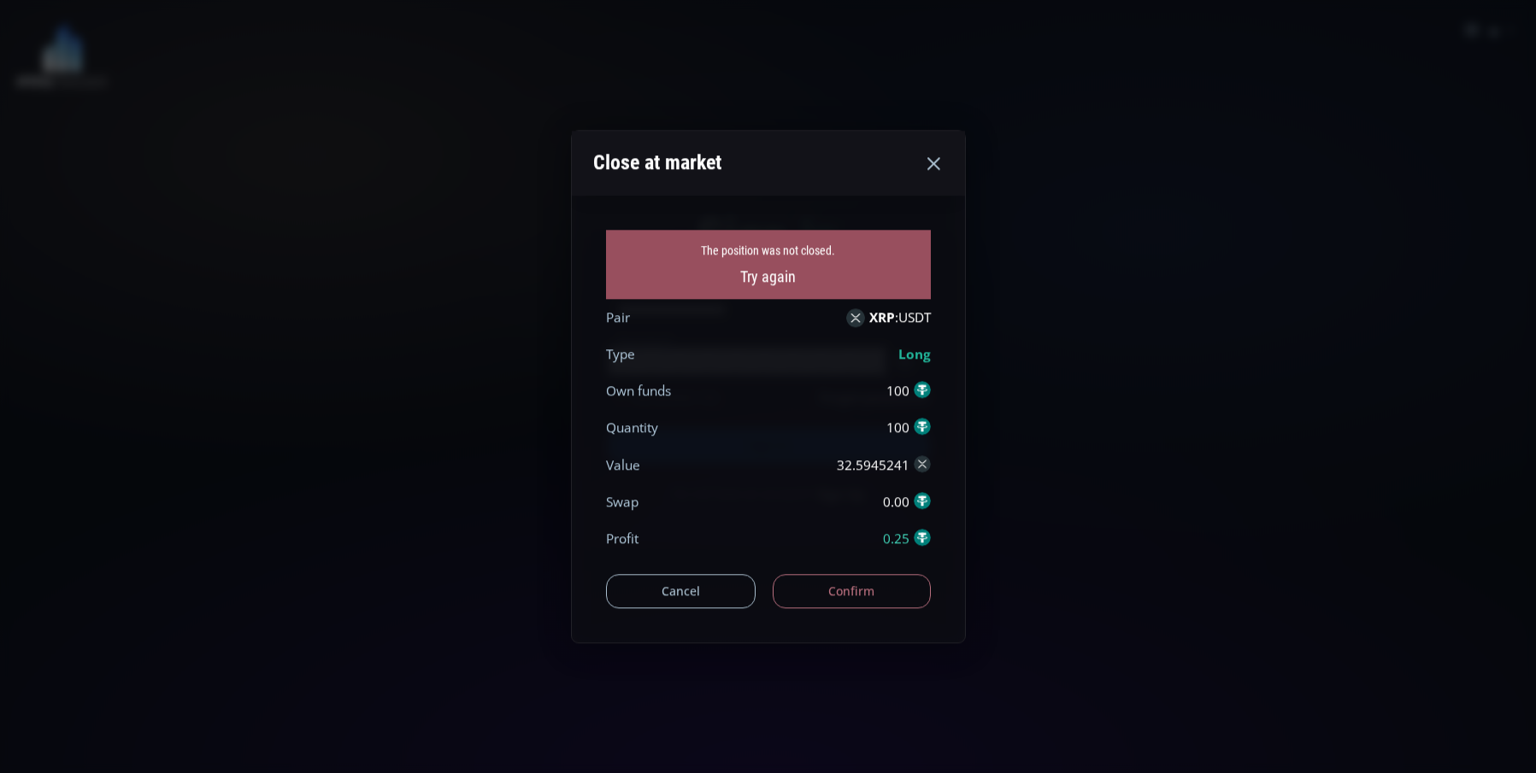  What do you see at coordinates (914, 355) in the screenshot?
I see `b: Long` at bounding box center [914, 355].